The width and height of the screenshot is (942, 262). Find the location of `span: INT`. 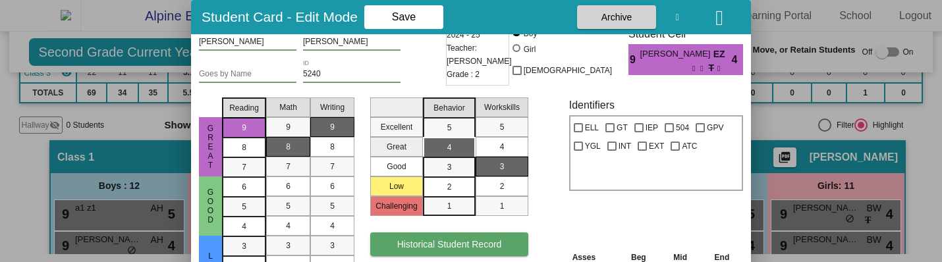

span: INT is located at coordinates (625, 146).